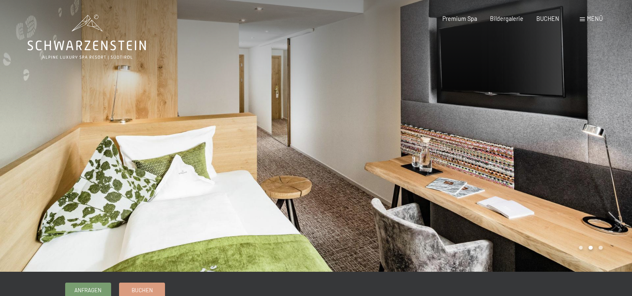 The image size is (632, 296). What do you see at coordinates (142, 290) in the screenshot?
I see `span: Buchen` at bounding box center [142, 290].